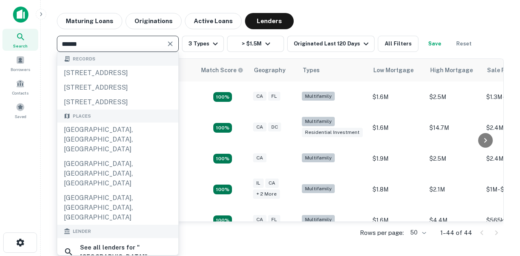  Describe the element at coordinates (393, 70) in the screenshot. I see `div: Low Mortgage` at that location.